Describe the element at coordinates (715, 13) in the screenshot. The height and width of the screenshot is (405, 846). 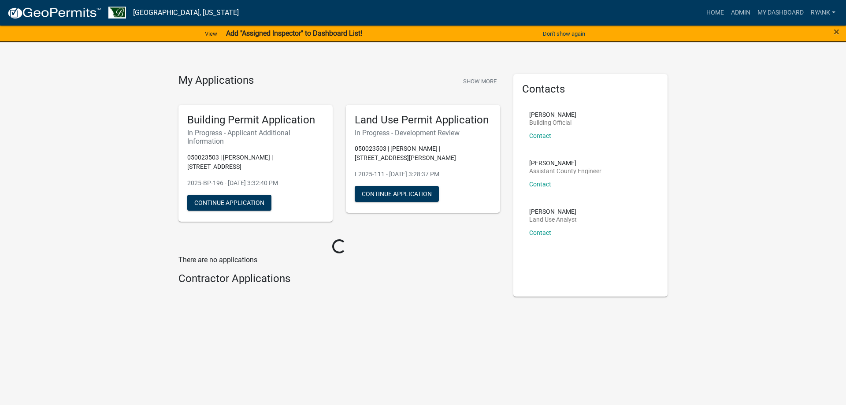
I see `a: Home` at that location.